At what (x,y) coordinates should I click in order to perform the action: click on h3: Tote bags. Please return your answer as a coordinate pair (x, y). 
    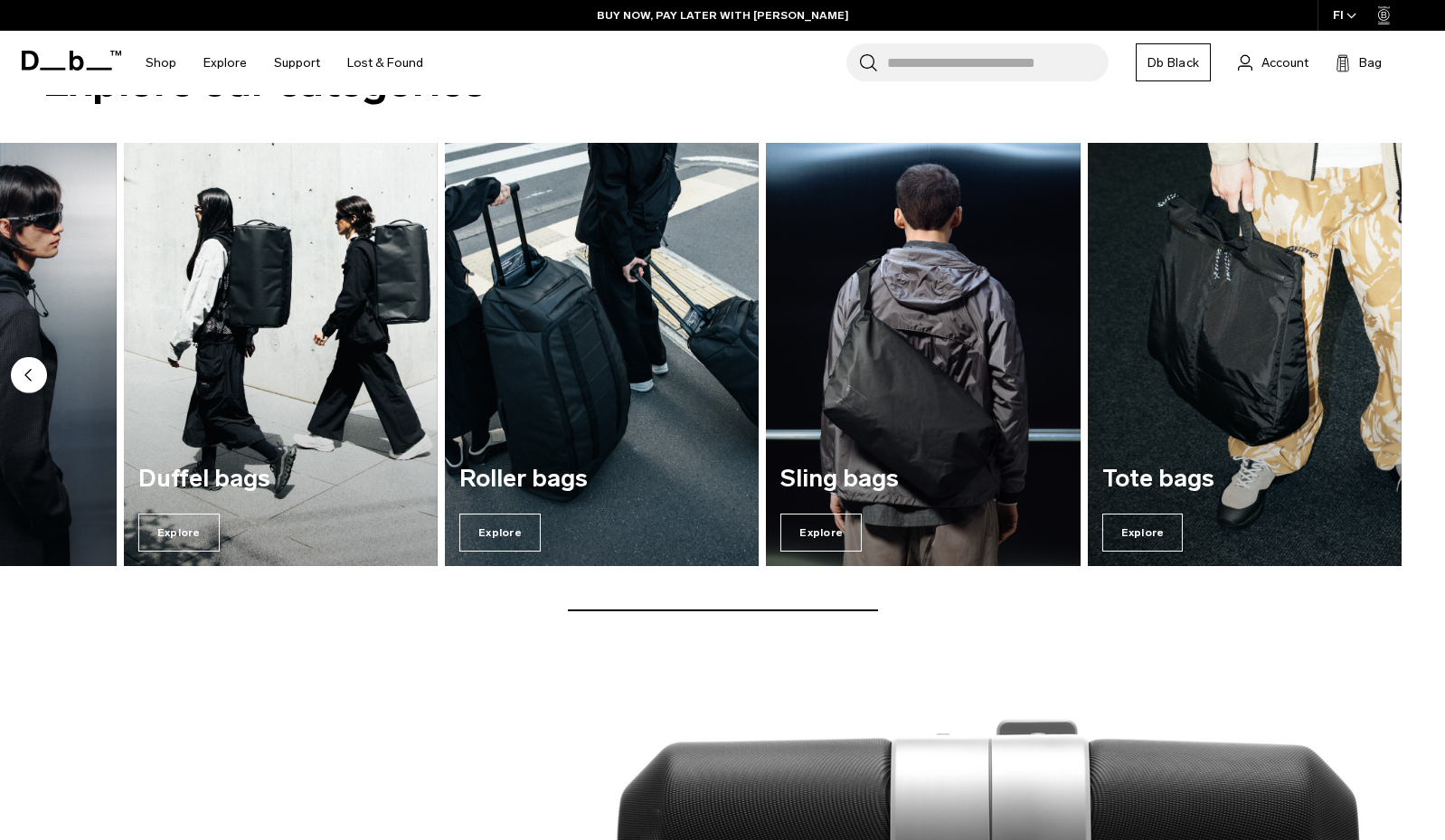
    Looking at the image, I should click on (1244, 480).